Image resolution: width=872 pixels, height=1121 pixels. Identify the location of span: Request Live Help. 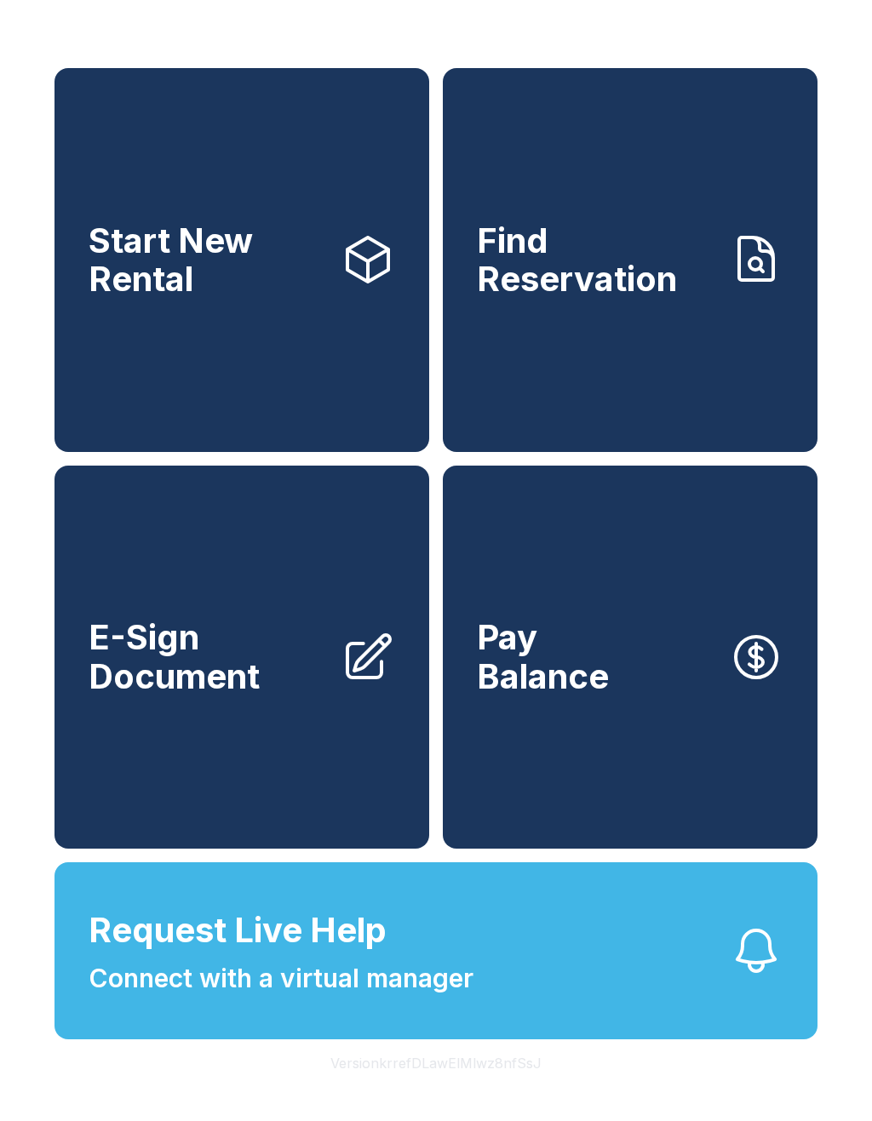
(238, 931).